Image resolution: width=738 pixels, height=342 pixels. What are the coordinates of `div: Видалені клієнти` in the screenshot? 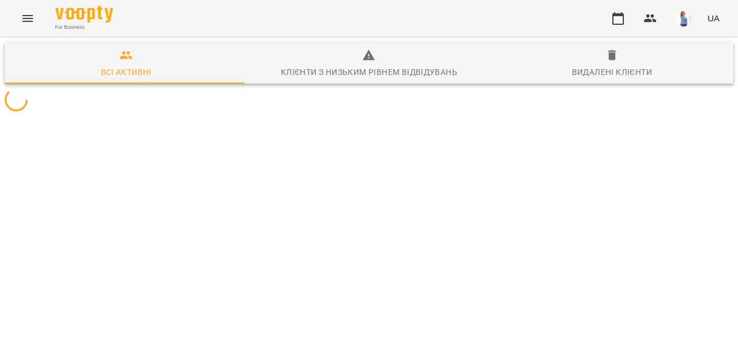 It's located at (611, 72).